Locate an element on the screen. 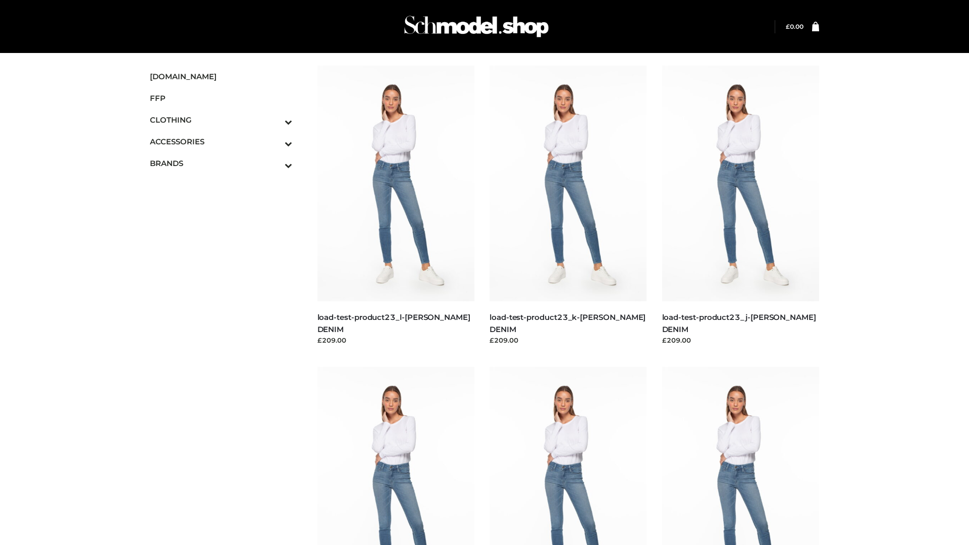 The image size is (969, 545). a: £0.00 is located at coordinates (794, 26).